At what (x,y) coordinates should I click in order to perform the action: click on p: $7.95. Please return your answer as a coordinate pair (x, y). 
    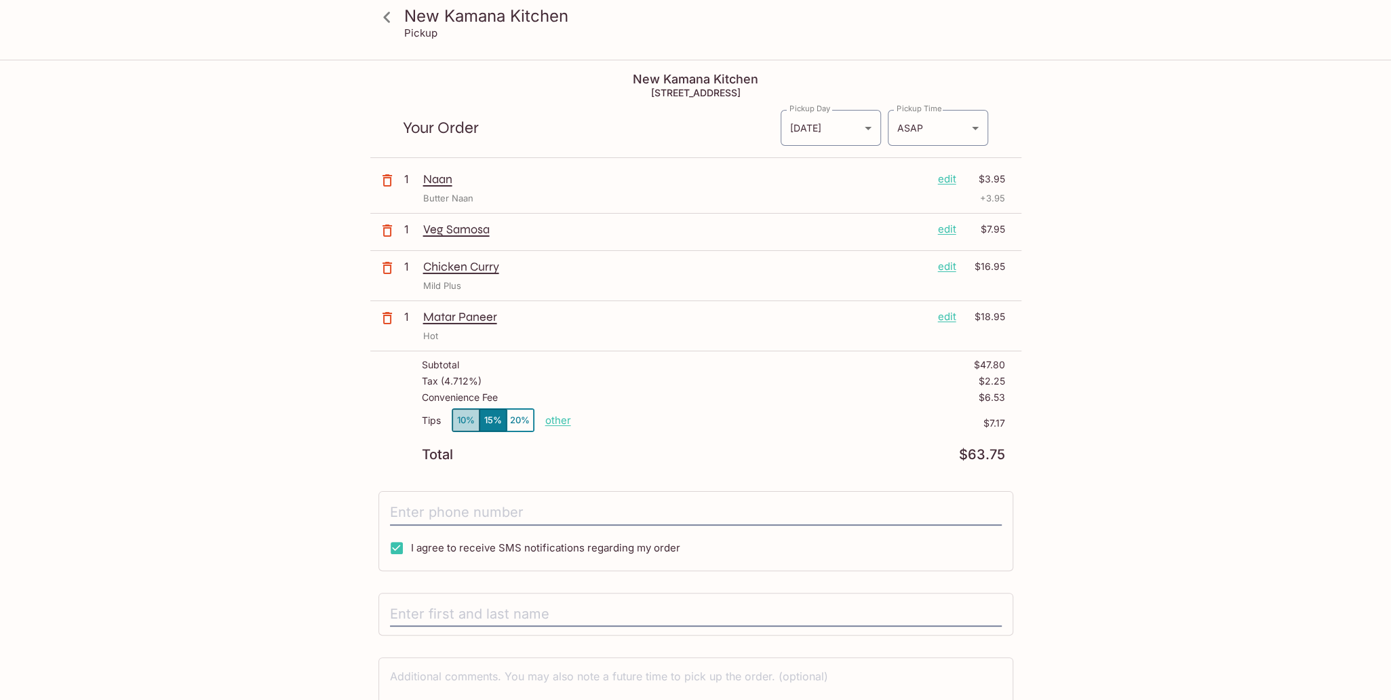
    Looking at the image, I should click on (985, 229).